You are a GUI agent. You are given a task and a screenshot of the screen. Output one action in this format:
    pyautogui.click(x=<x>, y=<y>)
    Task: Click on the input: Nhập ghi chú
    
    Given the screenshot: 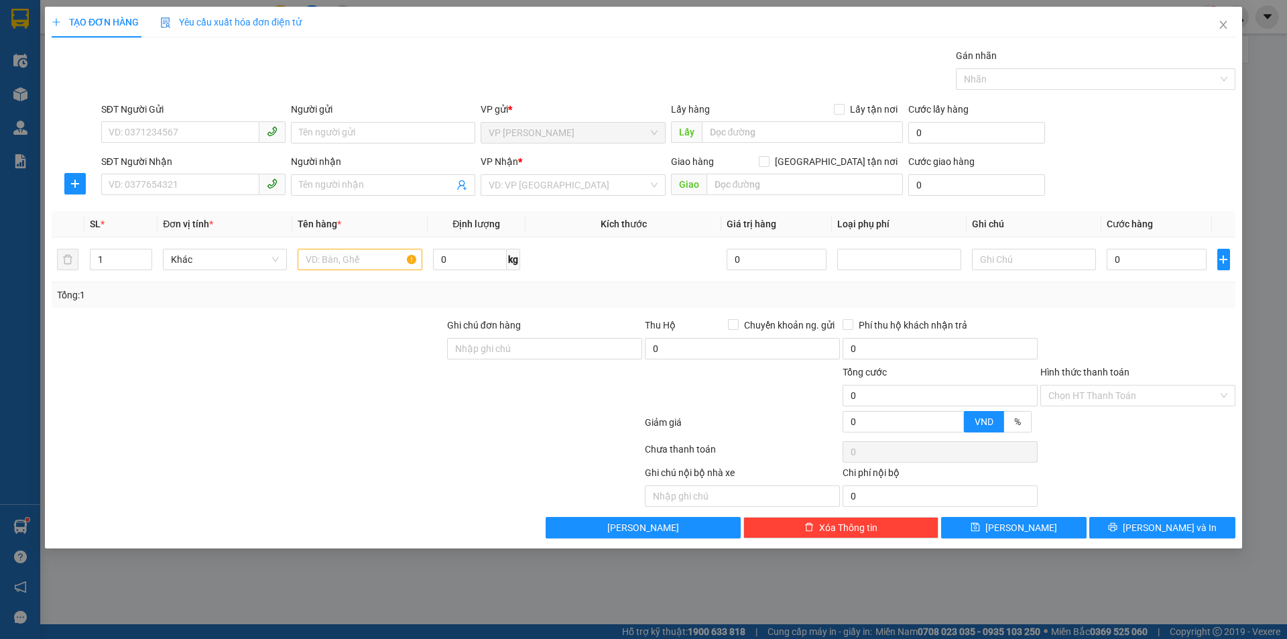 What is the action you would take?
    pyautogui.click(x=742, y=496)
    